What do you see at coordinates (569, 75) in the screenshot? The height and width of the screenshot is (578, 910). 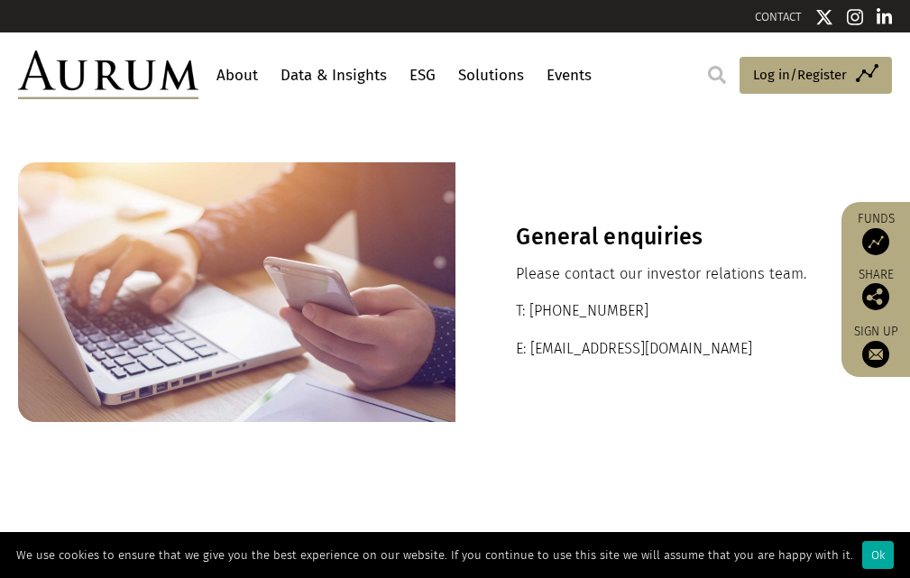 I see `a: Events` at bounding box center [569, 75].